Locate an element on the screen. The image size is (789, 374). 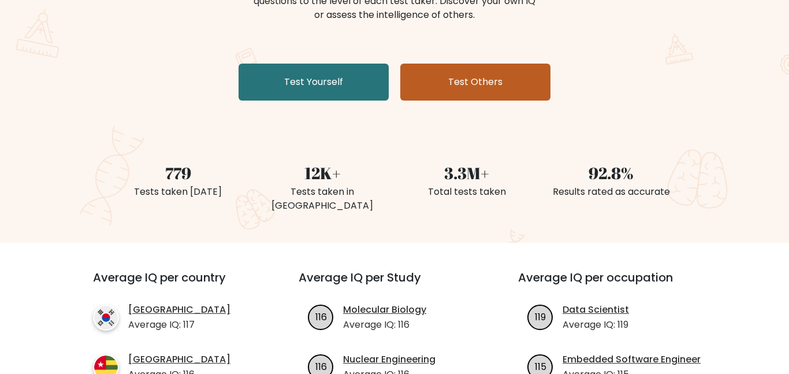
text: 115 is located at coordinates (541, 366).